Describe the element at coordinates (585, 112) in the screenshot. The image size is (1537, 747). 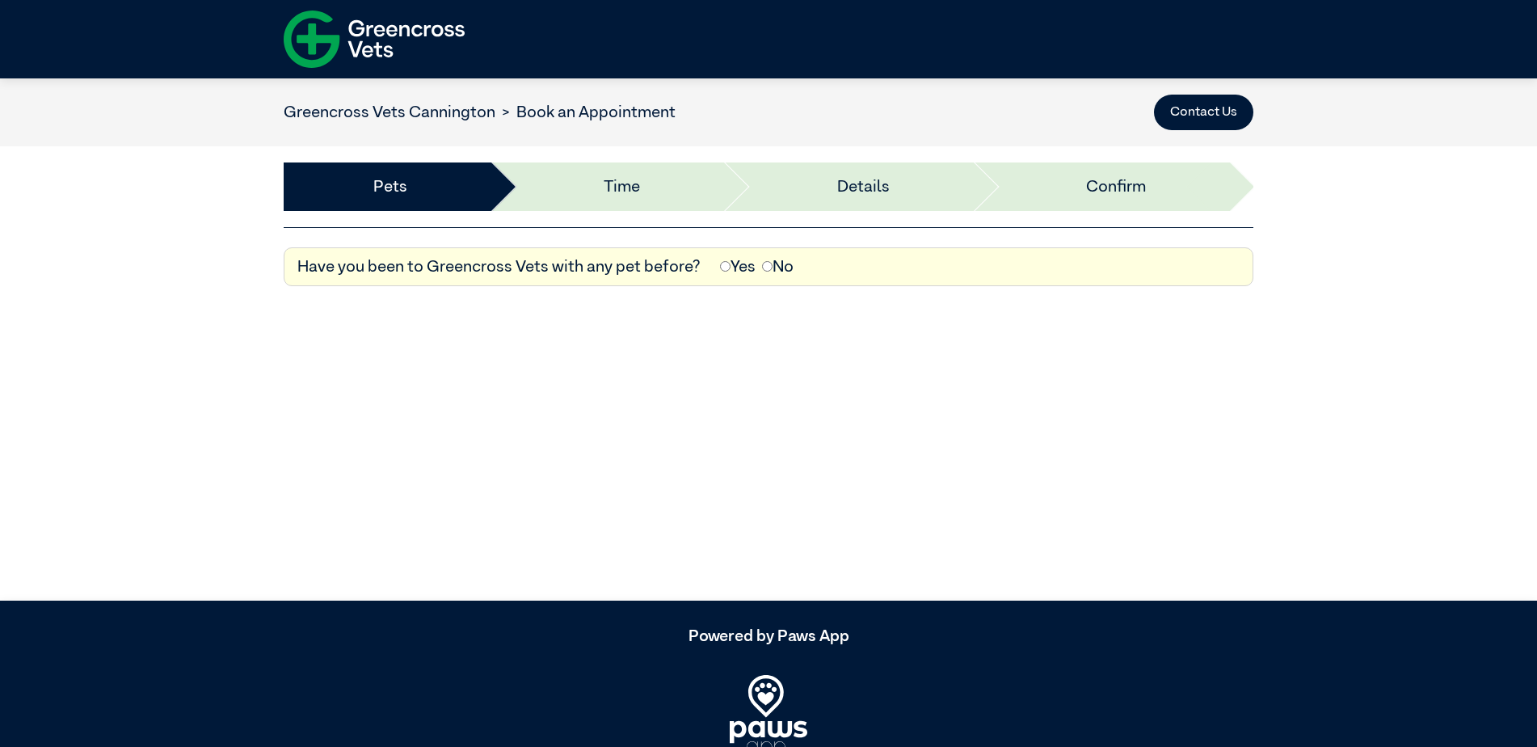
I see `li: Book an Appointment` at that location.